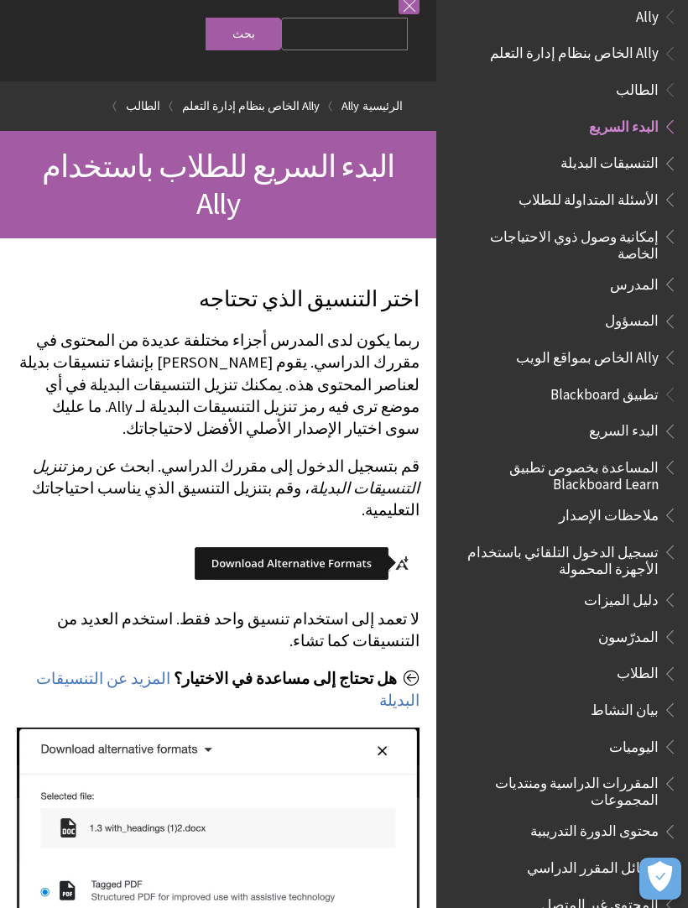  Describe the element at coordinates (609, 512) in the screenshot. I see `span: ملاحظات الإصدار` at that location.